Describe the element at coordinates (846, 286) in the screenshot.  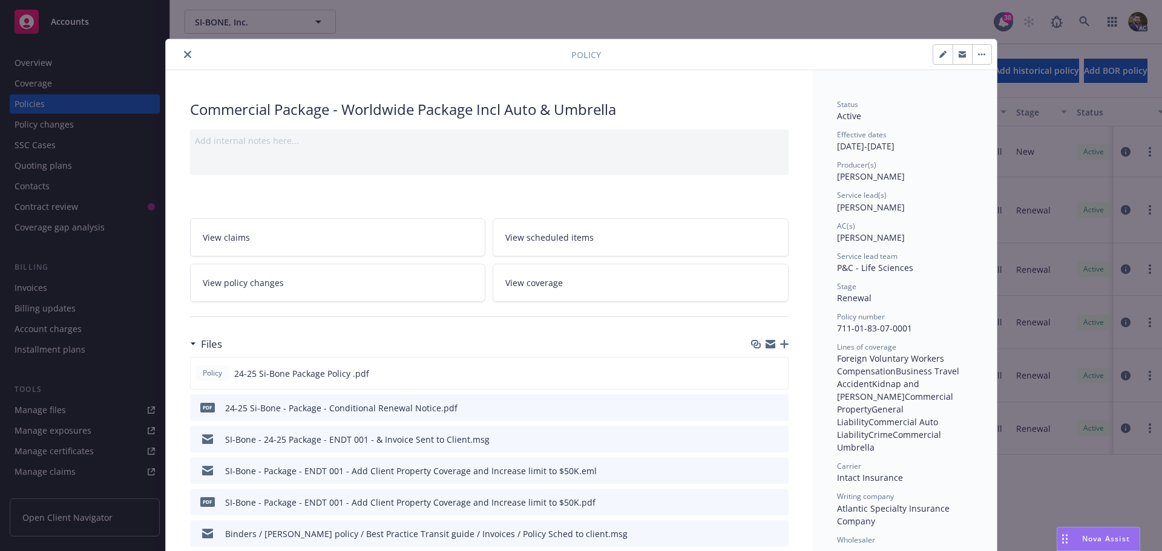
I see `span: Stage` at that location.